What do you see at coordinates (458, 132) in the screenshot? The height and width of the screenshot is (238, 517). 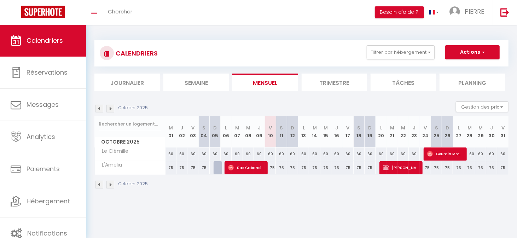 I see `th: 27` at bounding box center [458, 132].